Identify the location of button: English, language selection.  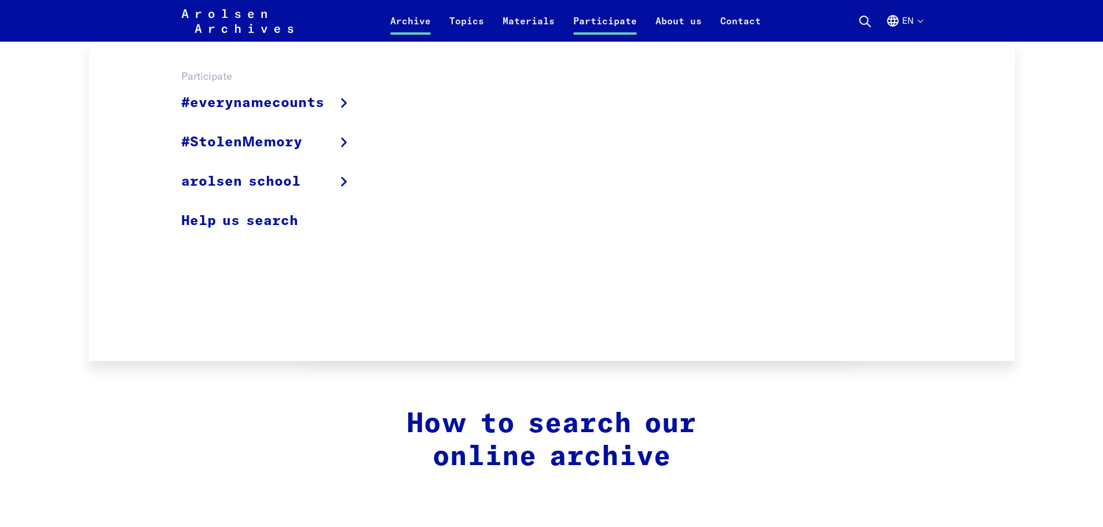
(904, 28).